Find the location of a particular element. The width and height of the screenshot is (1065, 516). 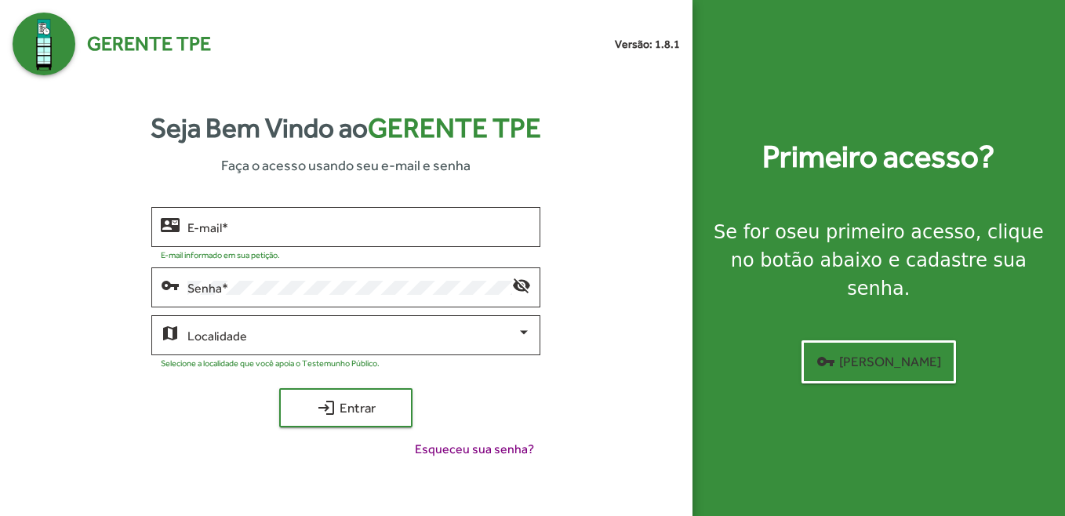

span: Esqueceu sua senha? is located at coordinates (475, 449).